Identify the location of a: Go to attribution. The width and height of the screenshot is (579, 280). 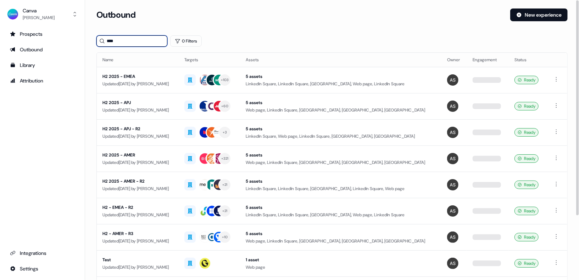
(42, 81).